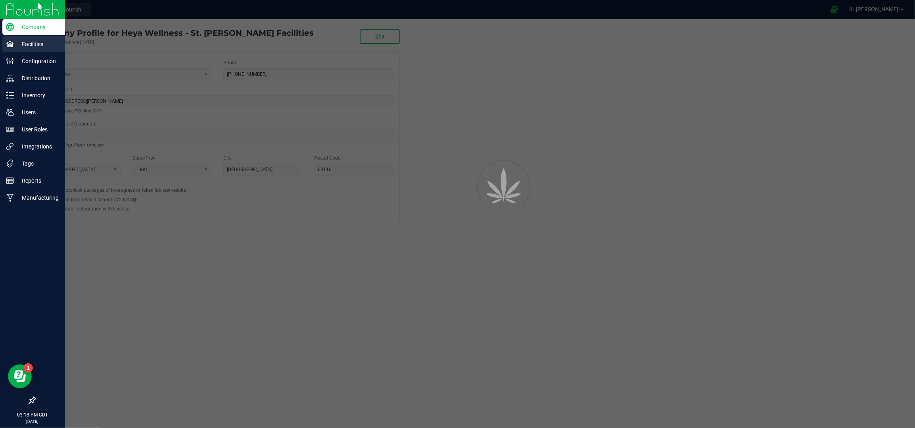 The width and height of the screenshot is (915, 428). Describe the element at coordinates (38, 180) in the screenshot. I see `p: Reports` at that location.